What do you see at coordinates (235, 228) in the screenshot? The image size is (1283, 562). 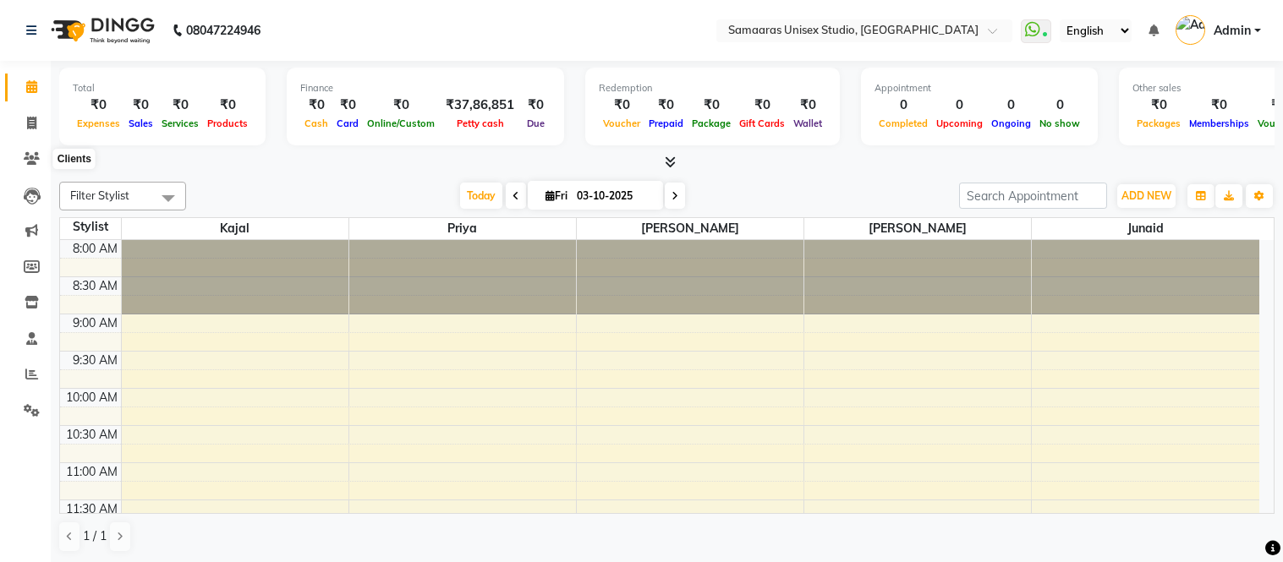 I see `span: Kajal` at bounding box center [235, 228].